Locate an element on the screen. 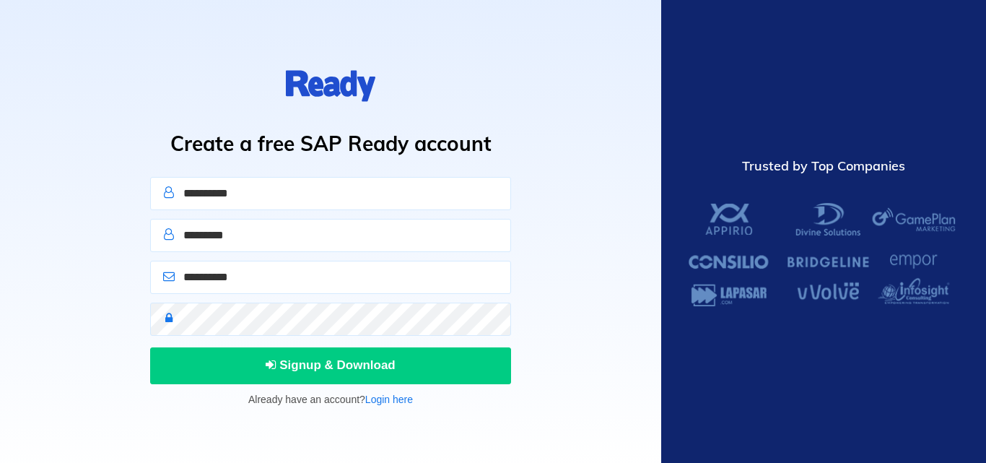  span: Signup & Download is located at coordinates (331, 364).